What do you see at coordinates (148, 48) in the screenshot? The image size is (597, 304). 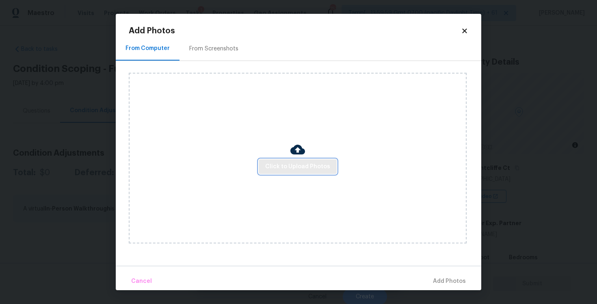 I see `div: From Computer` at bounding box center [148, 48].